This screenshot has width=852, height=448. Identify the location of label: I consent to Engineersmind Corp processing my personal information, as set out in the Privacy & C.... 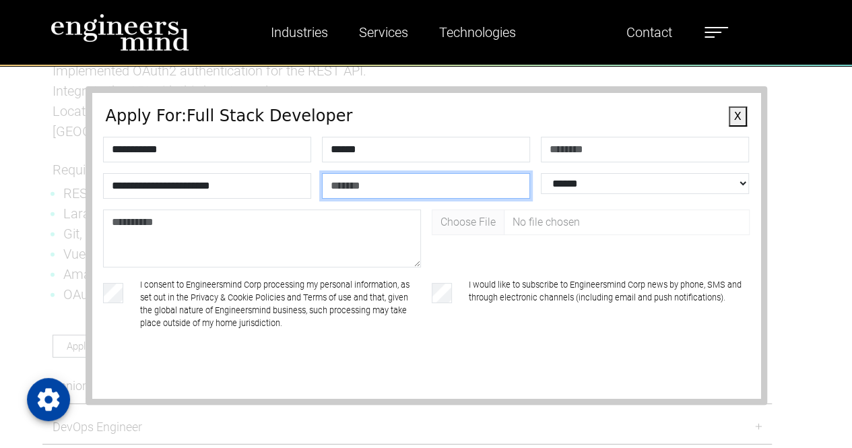
(280, 304).